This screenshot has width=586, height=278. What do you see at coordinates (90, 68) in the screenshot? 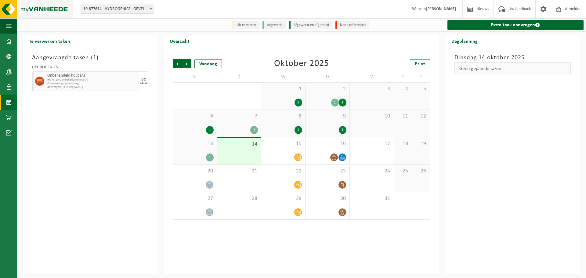
I see `div: HYDROGENICS` at bounding box center [90, 68].